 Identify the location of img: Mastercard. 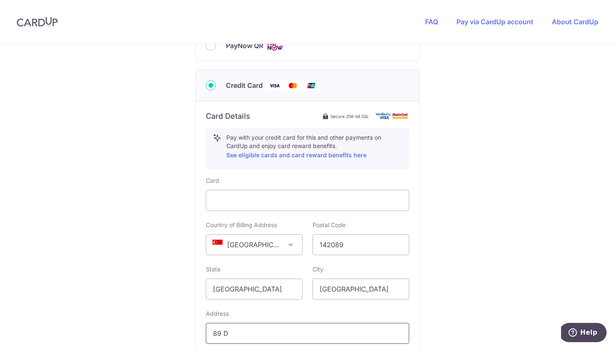
(293, 85).